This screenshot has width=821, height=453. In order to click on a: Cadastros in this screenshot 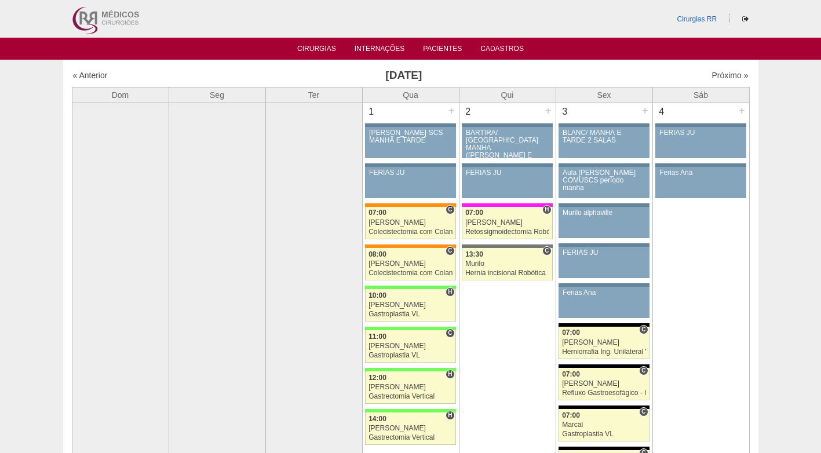, I will do `click(502, 50)`.